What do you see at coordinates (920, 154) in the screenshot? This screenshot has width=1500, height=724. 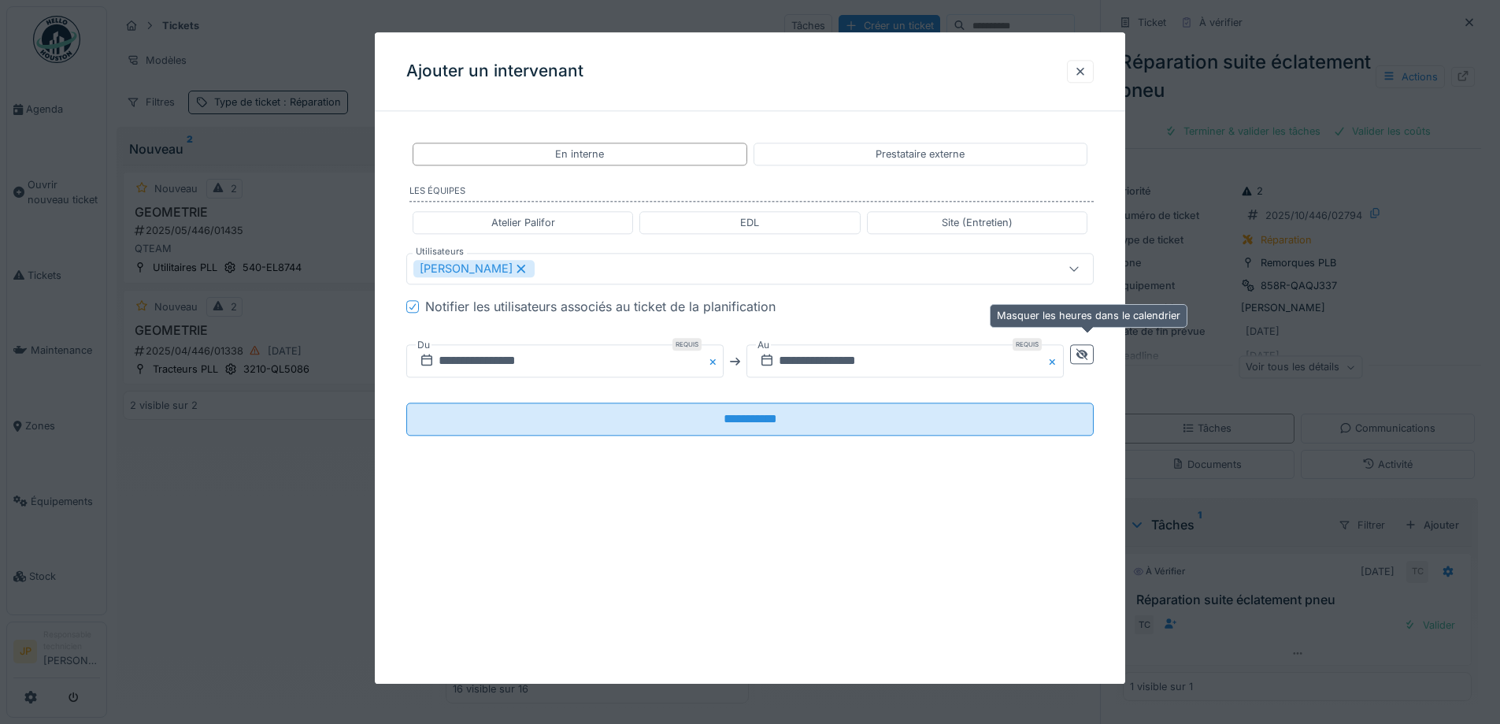 I see `div: Prestataire externe` at bounding box center [920, 154].